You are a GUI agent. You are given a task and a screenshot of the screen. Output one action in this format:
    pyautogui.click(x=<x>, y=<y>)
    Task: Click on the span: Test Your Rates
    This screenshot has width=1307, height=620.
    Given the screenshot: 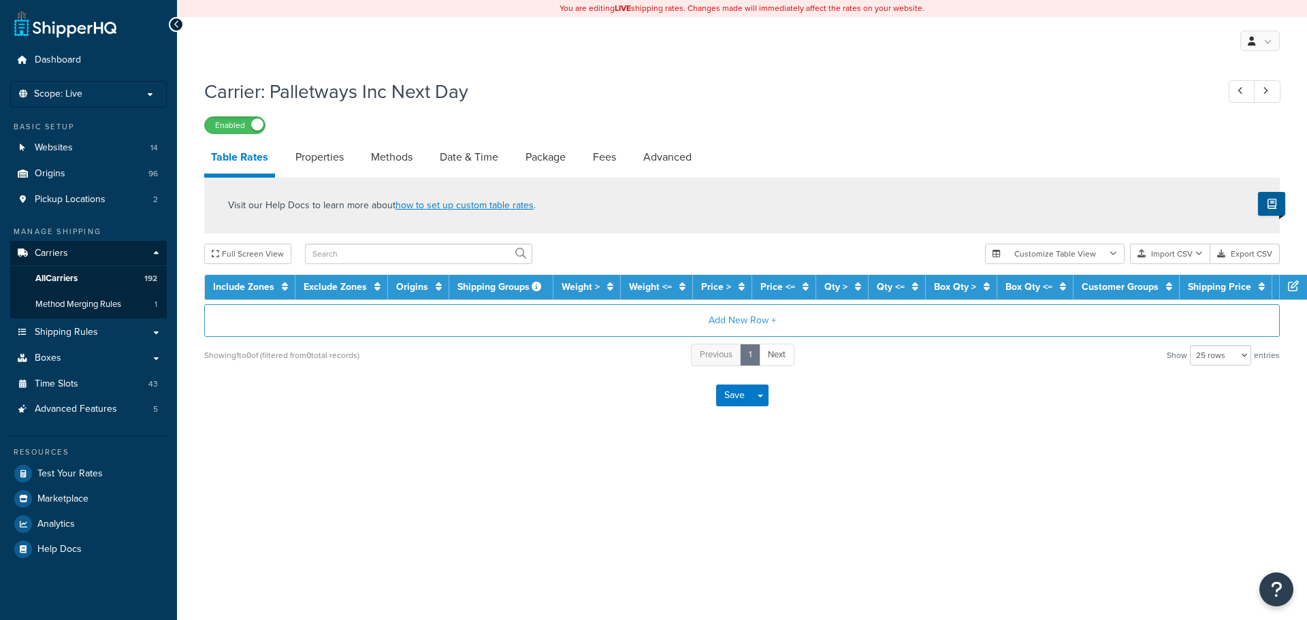 What is the action you would take?
    pyautogui.click(x=70, y=474)
    